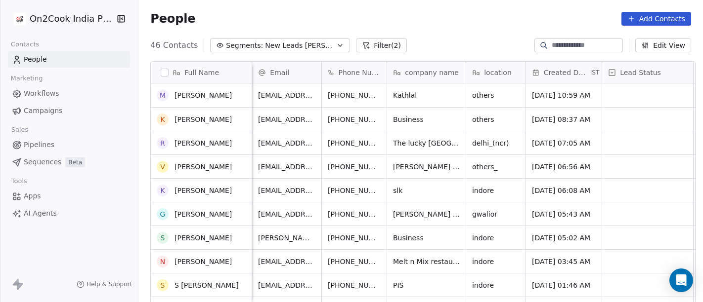  What do you see at coordinates (69, 59) in the screenshot?
I see `a: People` at bounding box center [69, 59].